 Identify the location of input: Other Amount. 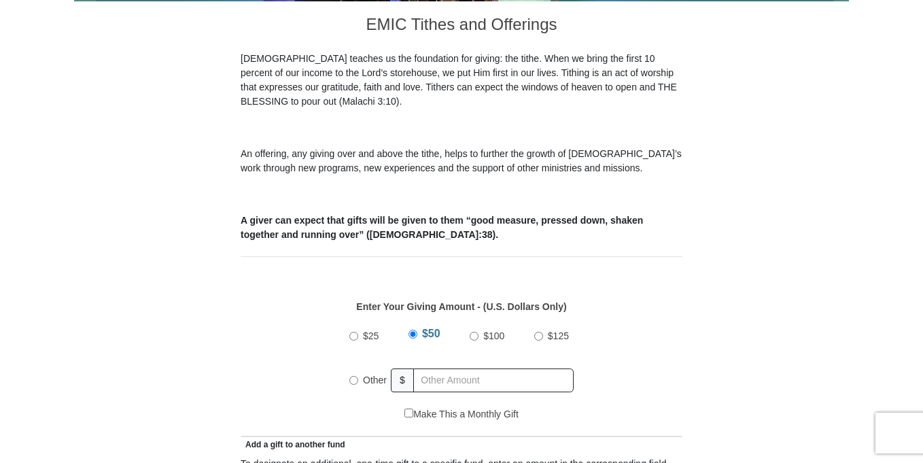
(494, 380).